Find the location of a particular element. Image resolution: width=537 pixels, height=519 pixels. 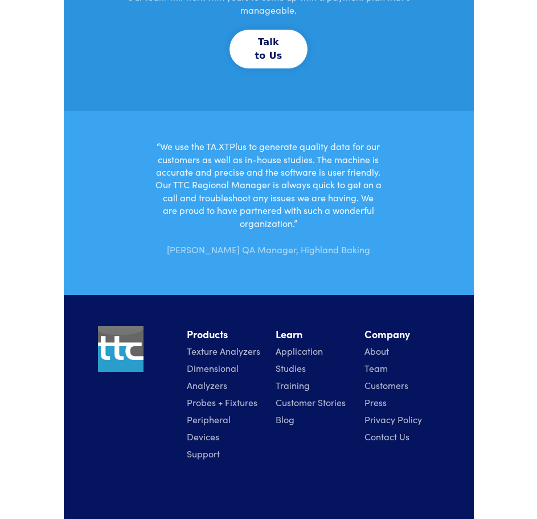

a: Probes + Fixtures is located at coordinates (222, 402).